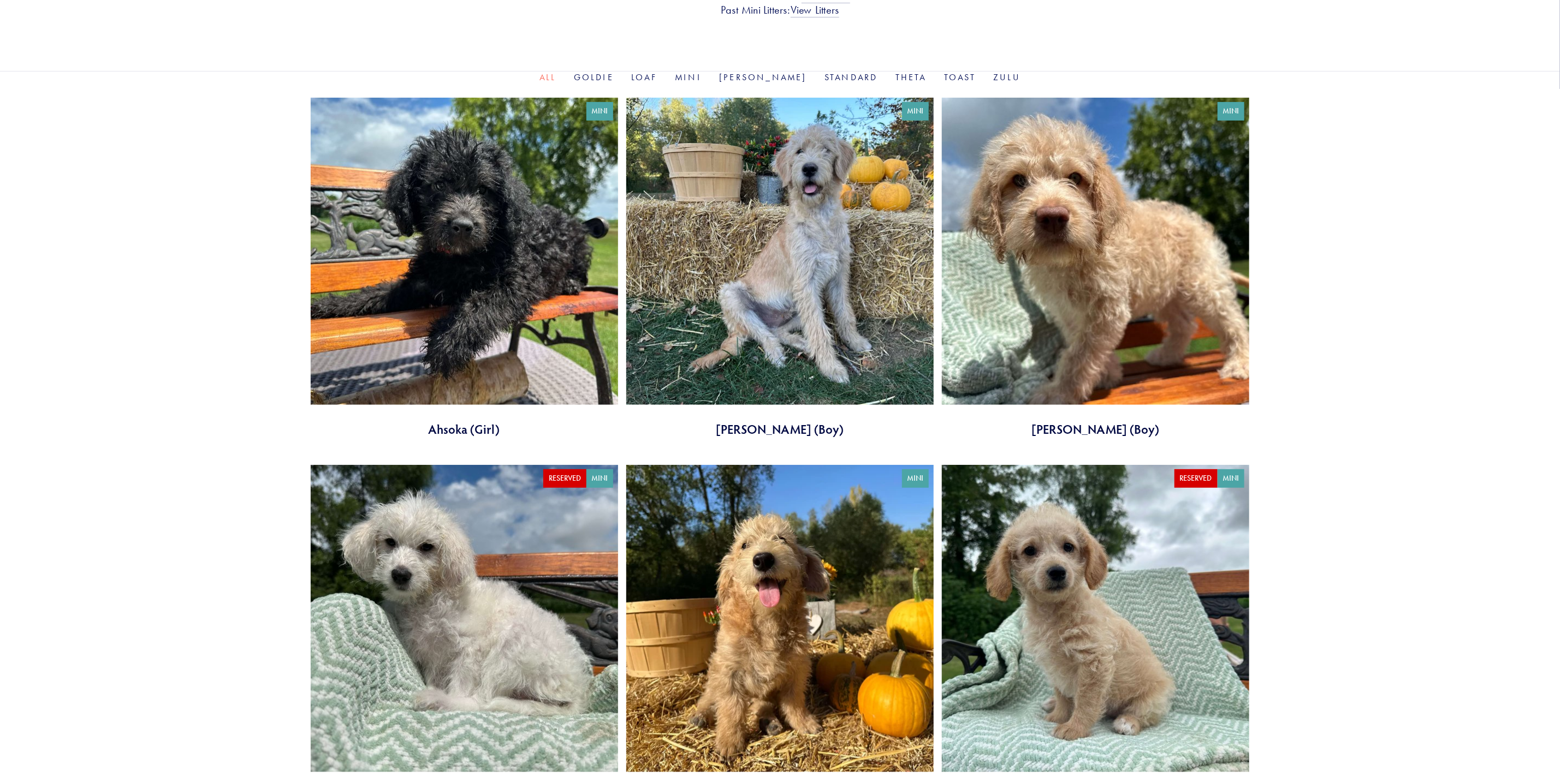 This screenshot has width=1560, height=783. What do you see at coordinates (548, 77) in the screenshot?
I see `a: All` at bounding box center [548, 77].